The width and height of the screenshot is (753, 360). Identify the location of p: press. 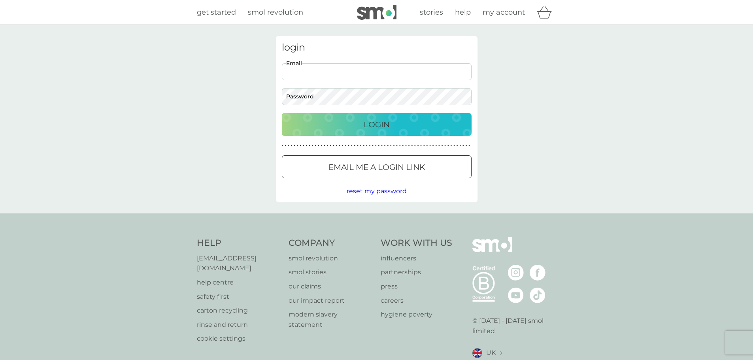
(416, 287).